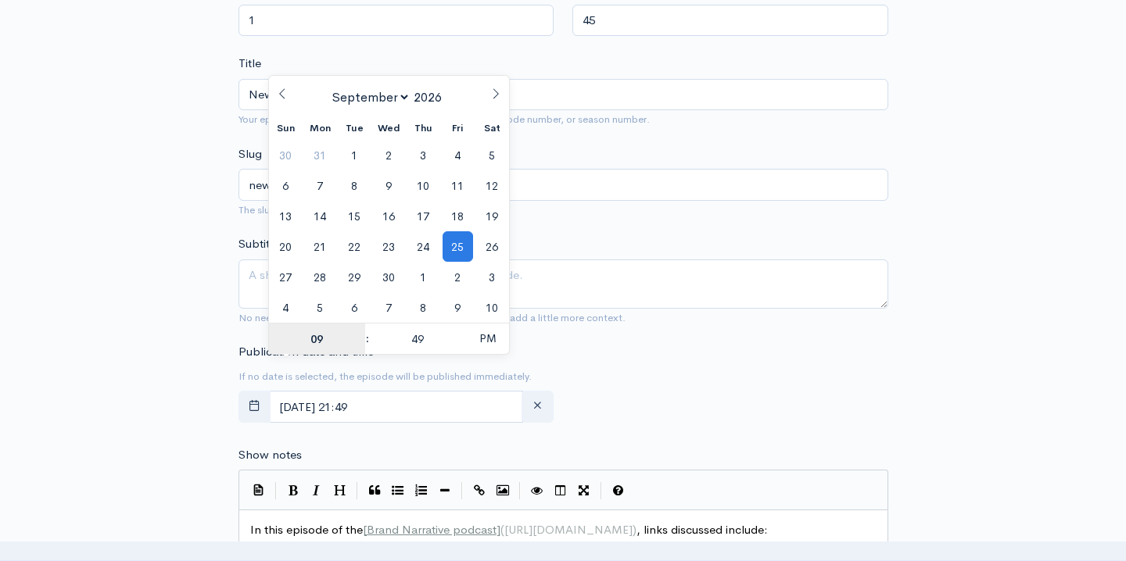  What do you see at coordinates (389, 307) in the screenshot?
I see `span: October 7, 2026` at bounding box center [389, 307].